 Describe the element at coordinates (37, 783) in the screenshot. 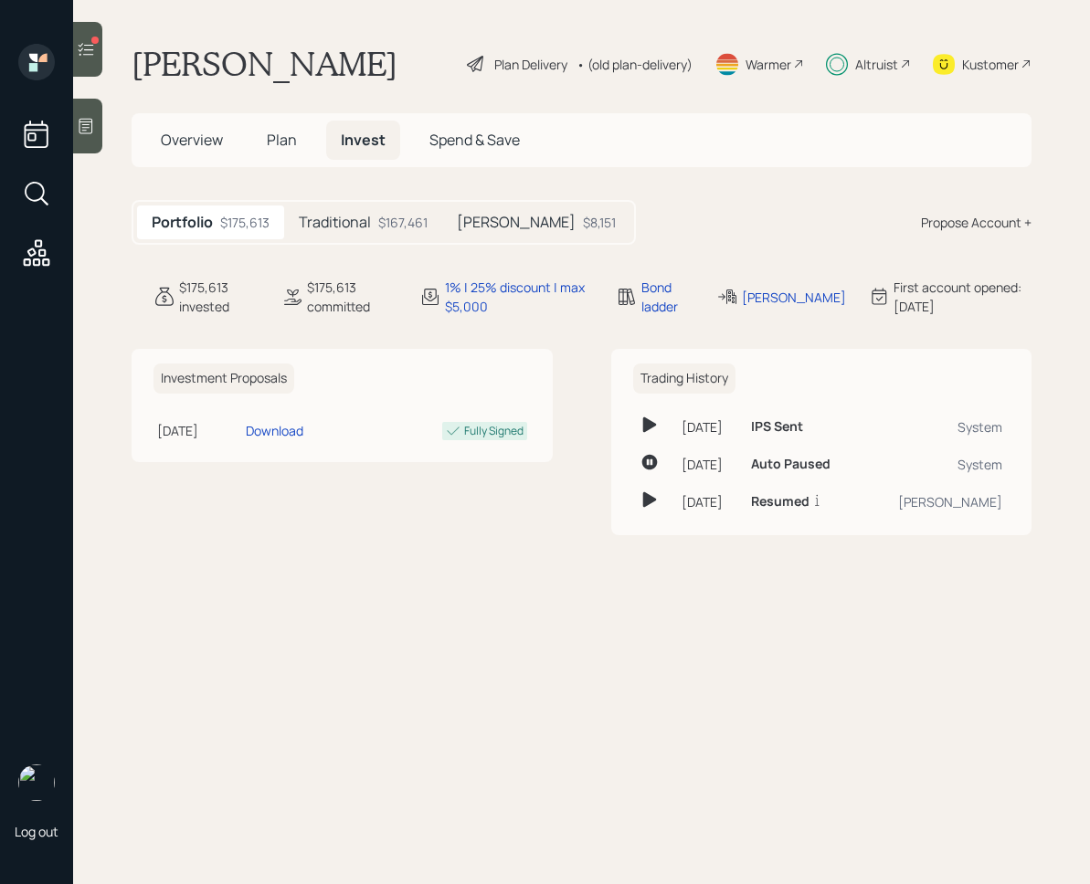

I see `img: retirable_logo.png` at that location.